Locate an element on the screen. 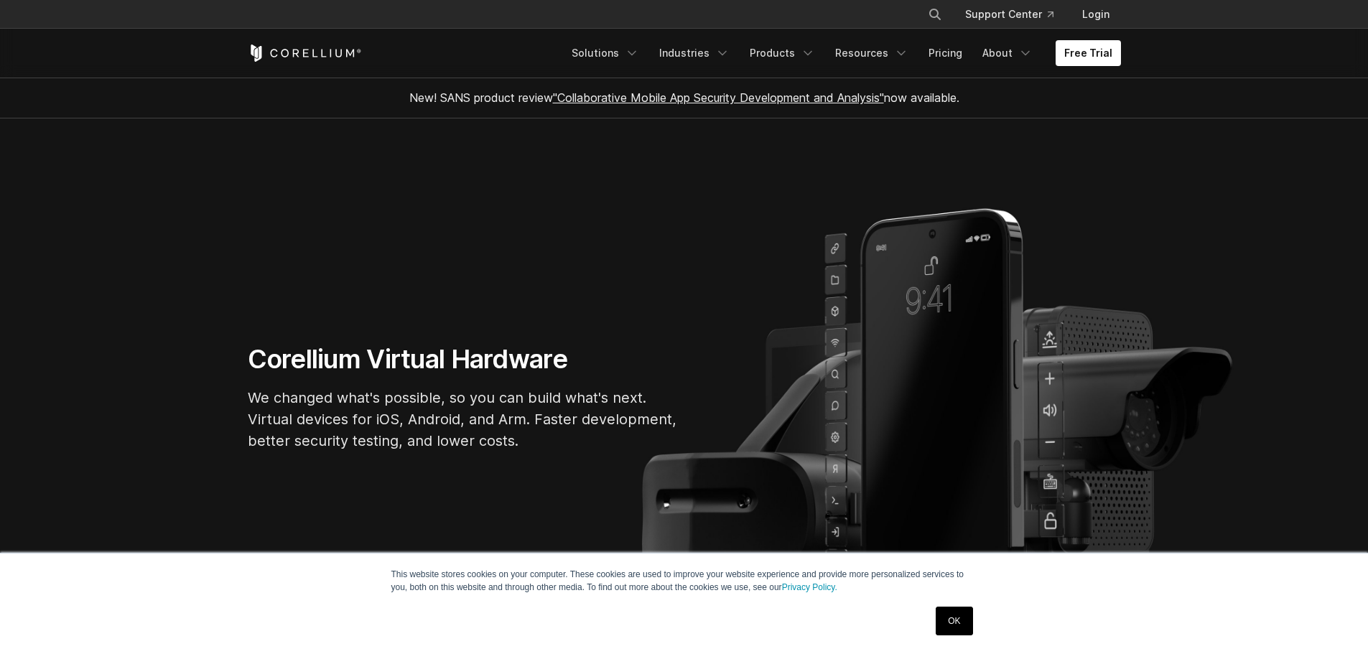 Image resolution: width=1368 pixels, height=654 pixels. button: Search is located at coordinates (935, 14).